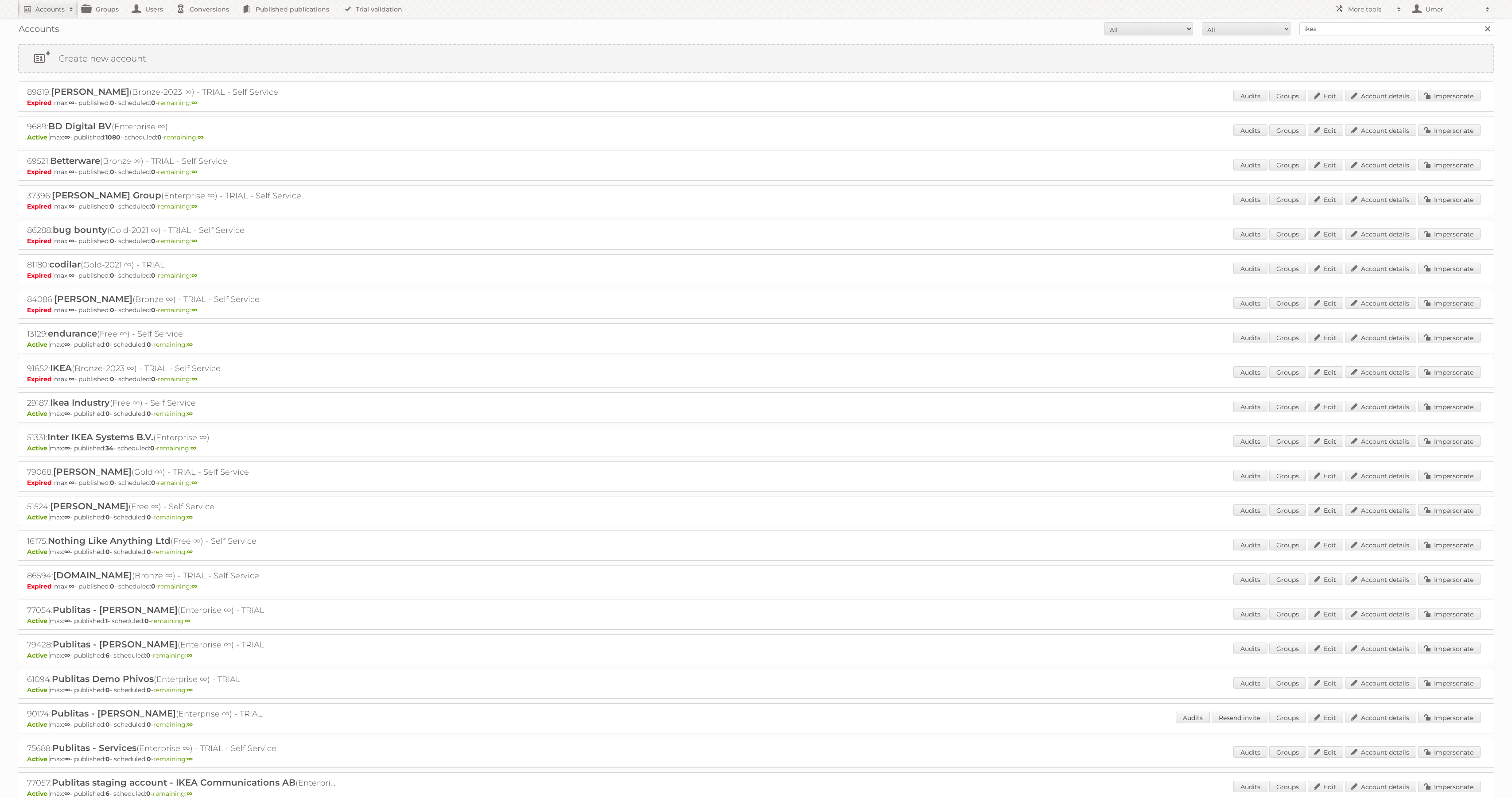  What do you see at coordinates (182, 714) in the screenshot?
I see `h2: 90174: (Enterprise ∞) - TRIAL` at bounding box center [182, 714].